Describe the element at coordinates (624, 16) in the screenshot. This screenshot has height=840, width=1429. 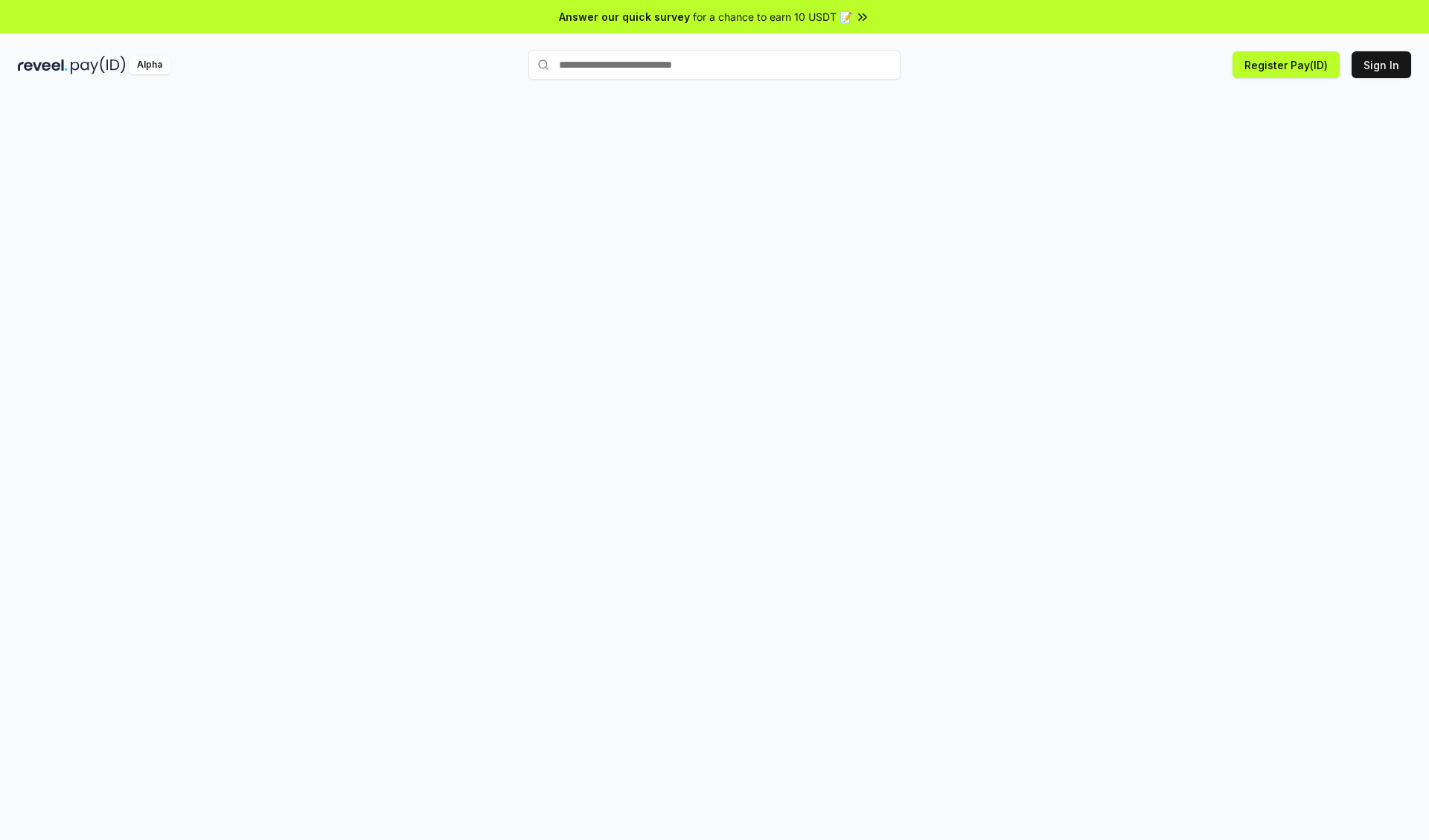
I see `span: Answer our quick survey` at that location.